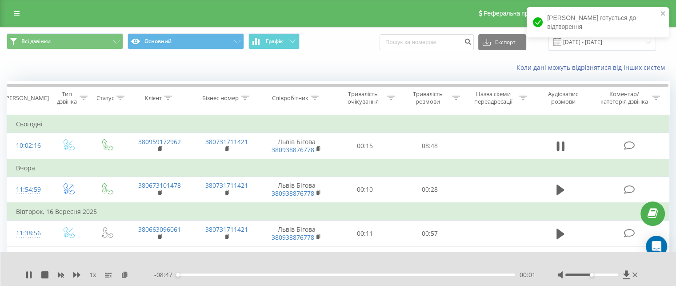 This screenshot has height=286, width=676. Describe the element at coordinates (563, 98) in the screenshot. I see `div: Аудіозапис розмови` at that location.